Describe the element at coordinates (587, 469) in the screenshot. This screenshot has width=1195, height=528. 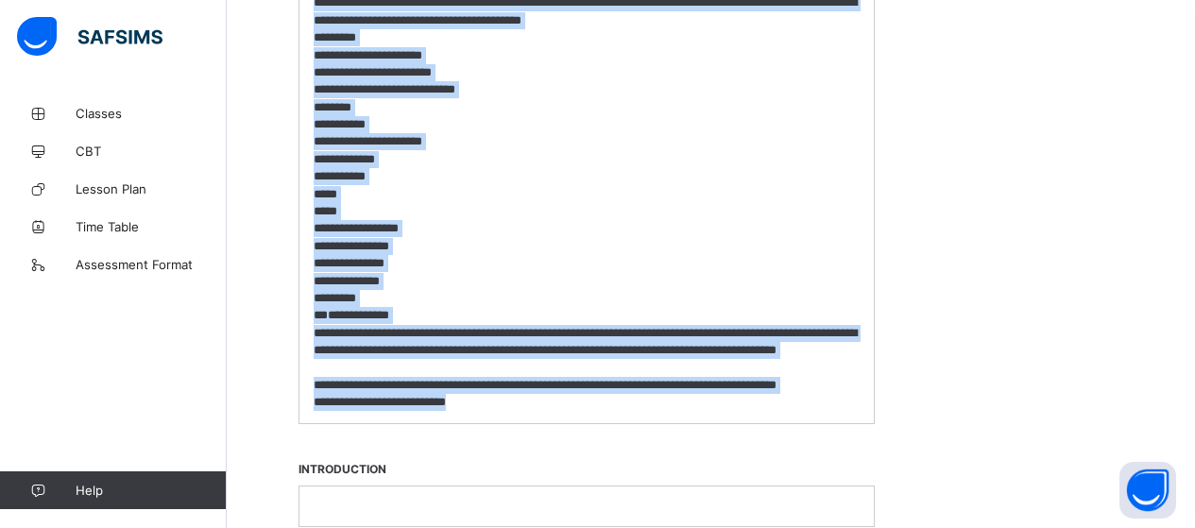
I see `span: INTRODUCTION` at that location.